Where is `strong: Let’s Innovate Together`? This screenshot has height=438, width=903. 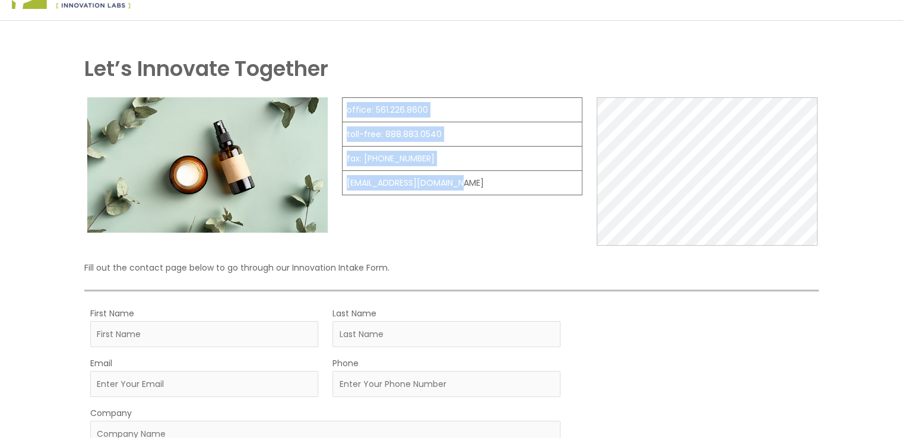 strong: Let’s Innovate Together is located at coordinates (206, 68).